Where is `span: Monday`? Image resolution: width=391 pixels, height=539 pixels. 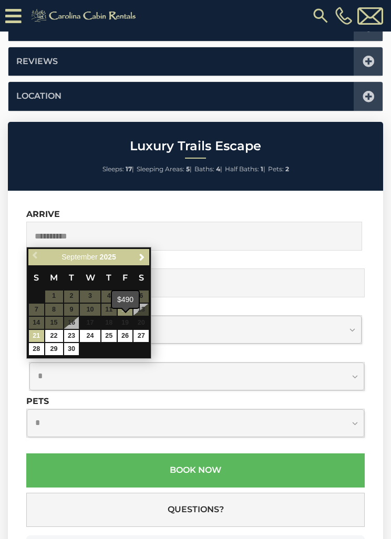
span: Monday is located at coordinates (54, 277).